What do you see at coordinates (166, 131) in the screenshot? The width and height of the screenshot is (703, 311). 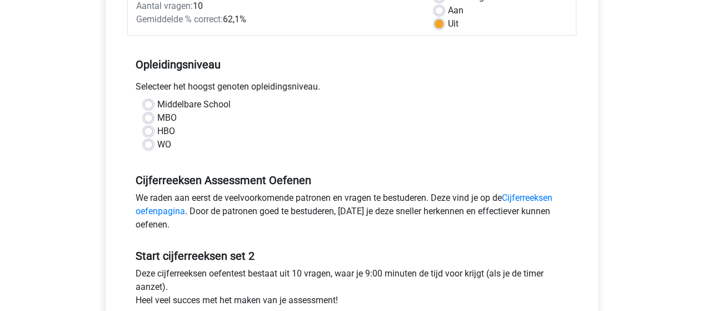 I see `label: HBO` at bounding box center [166, 131].